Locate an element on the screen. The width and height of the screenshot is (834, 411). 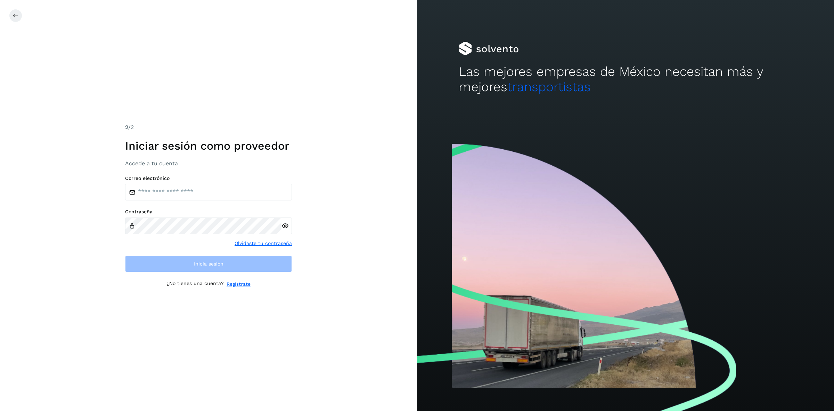
span: Inicia sesión is located at coordinates (209, 264).